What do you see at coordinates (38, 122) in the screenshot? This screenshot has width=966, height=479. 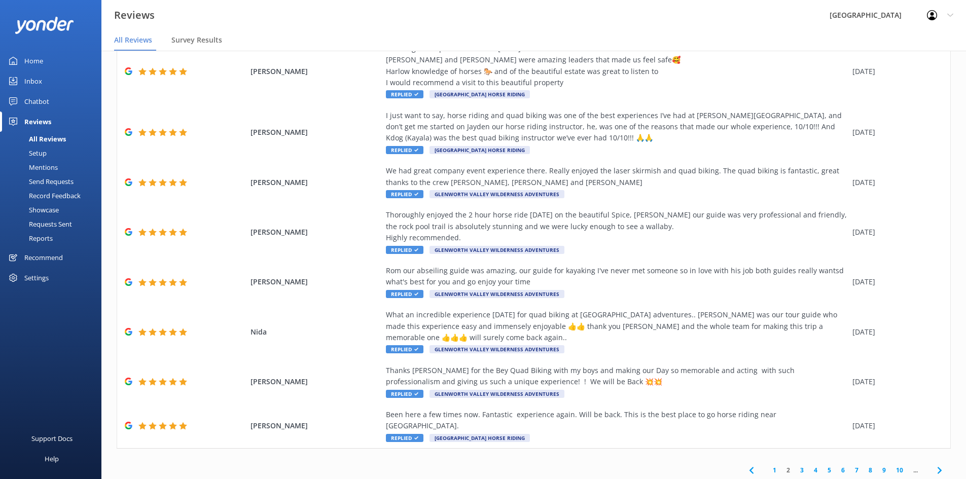 I see `div: Reviews` at bounding box center [38, 122].